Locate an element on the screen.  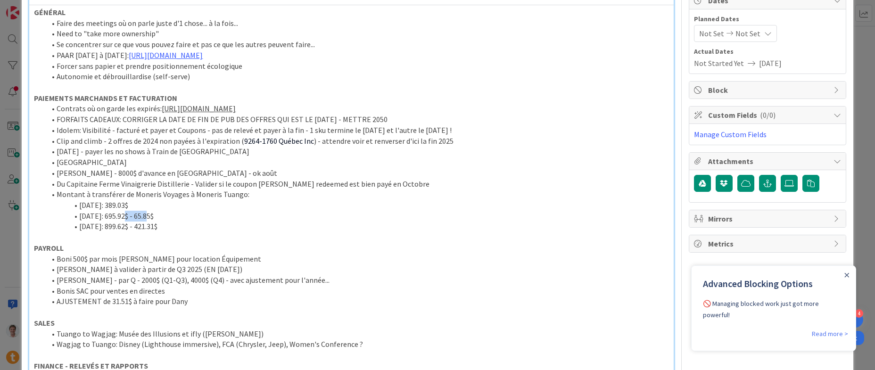
li: Idolem: Visibilité - facturé et payer et Coupons - pas de relevé et payer à la fin - 1 sku termin... is located at coordinates (357, 130).